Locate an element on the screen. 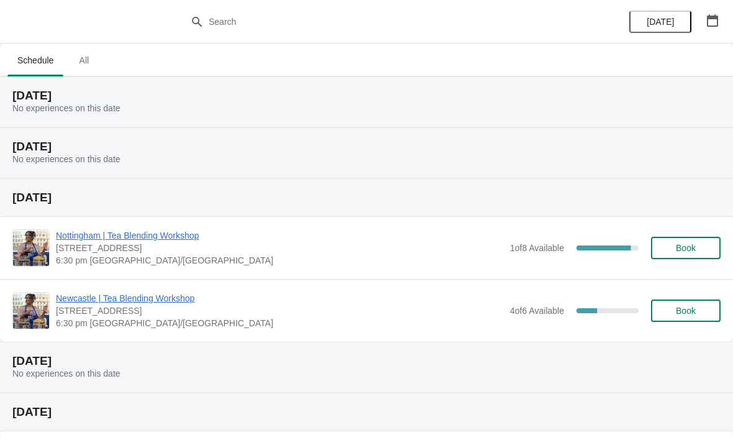  span: Schedule is located at coordinates (35, 60).